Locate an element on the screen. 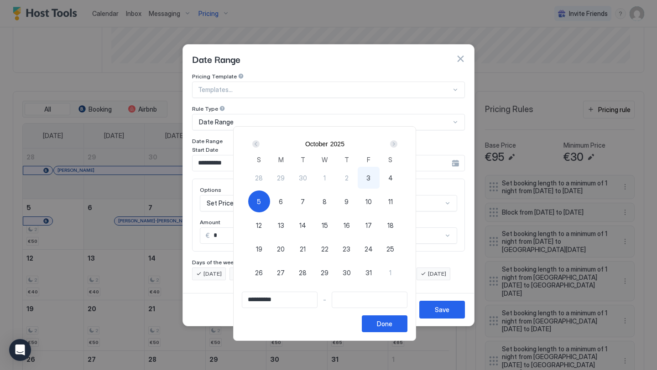 This screenshot has width=657, height=370. button: 7 is located at coordinates (303, 202).